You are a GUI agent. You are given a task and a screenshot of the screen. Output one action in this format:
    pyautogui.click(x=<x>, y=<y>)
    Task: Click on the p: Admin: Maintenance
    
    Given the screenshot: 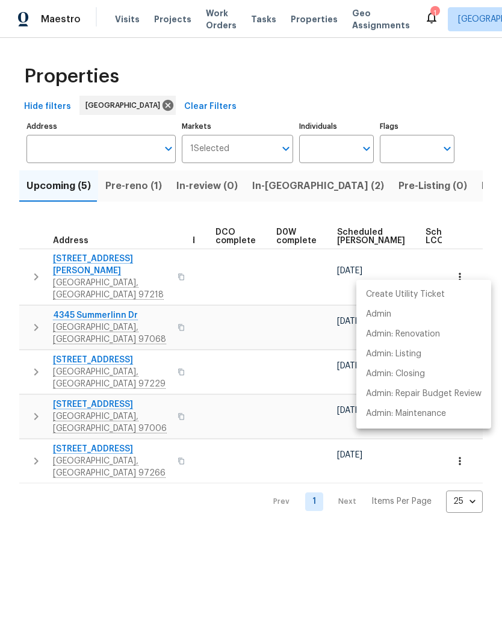 What is the action you would take?
    pyautogui.click(x=405, y=413)
    